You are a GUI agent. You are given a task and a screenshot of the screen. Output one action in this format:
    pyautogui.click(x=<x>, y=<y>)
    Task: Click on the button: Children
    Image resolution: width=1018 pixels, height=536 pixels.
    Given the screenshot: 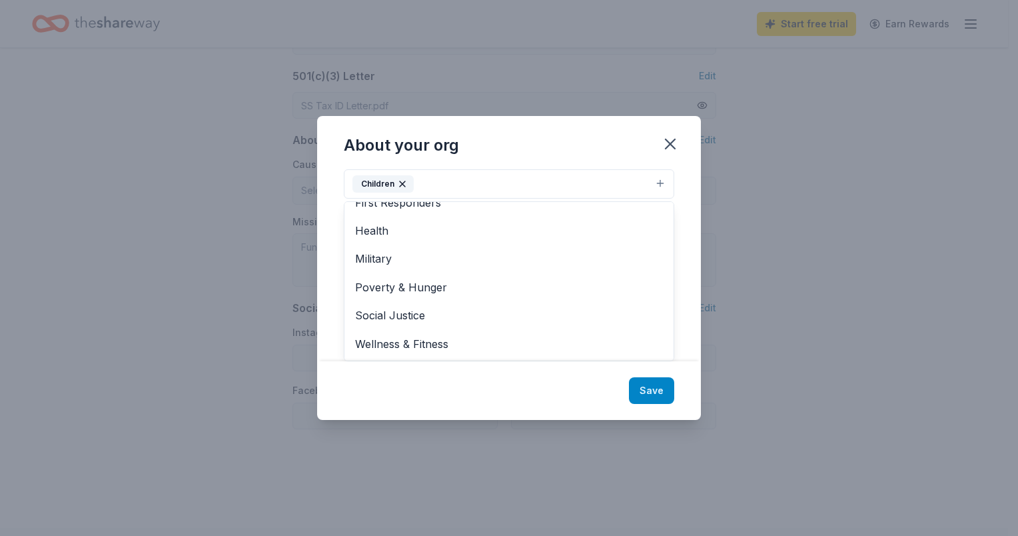 What is the action you would take?
    pyautogui.click(x=509, y=184)
    